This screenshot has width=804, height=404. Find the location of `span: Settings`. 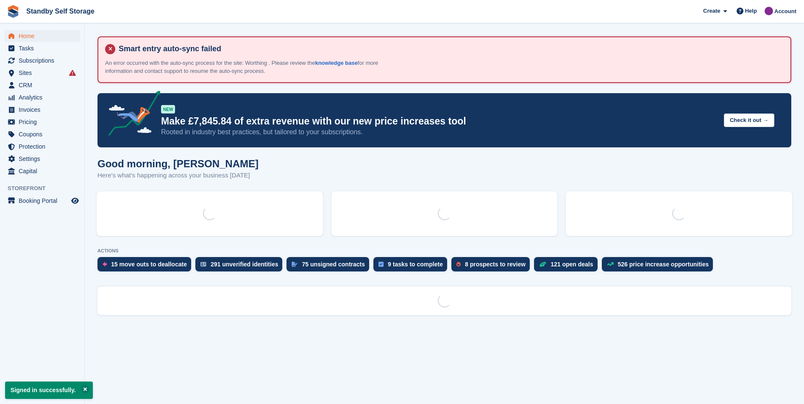

span: Settings is located at coordinates (44, 159).